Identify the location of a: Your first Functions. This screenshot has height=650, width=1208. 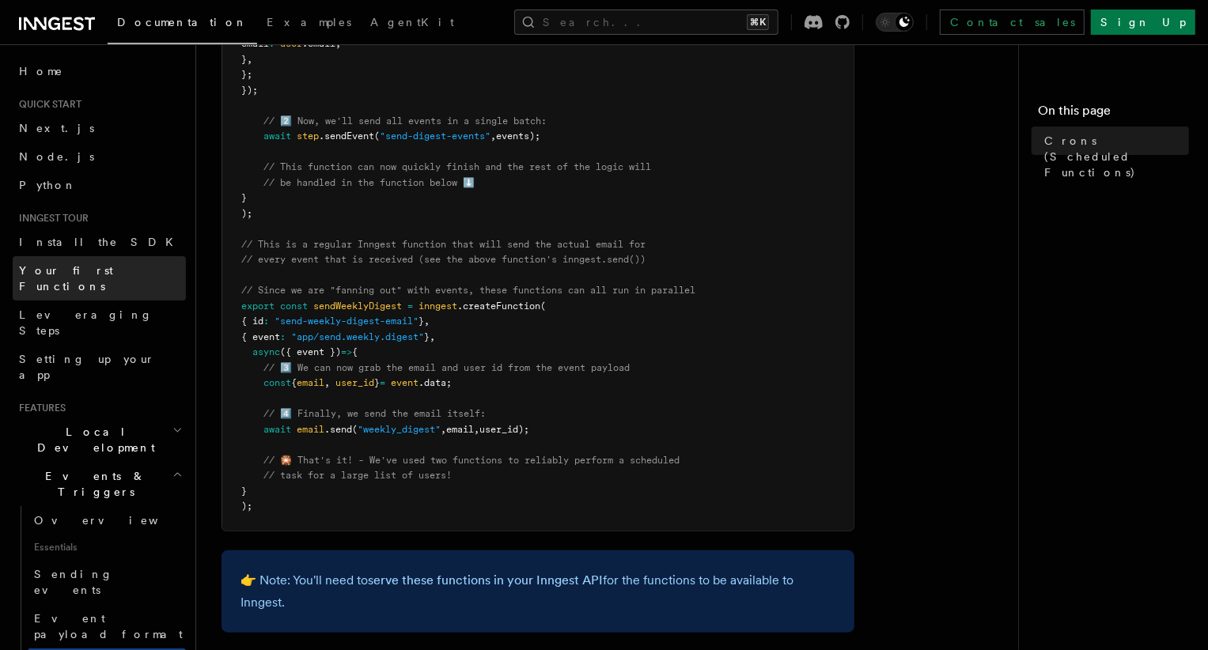
(99, 279).